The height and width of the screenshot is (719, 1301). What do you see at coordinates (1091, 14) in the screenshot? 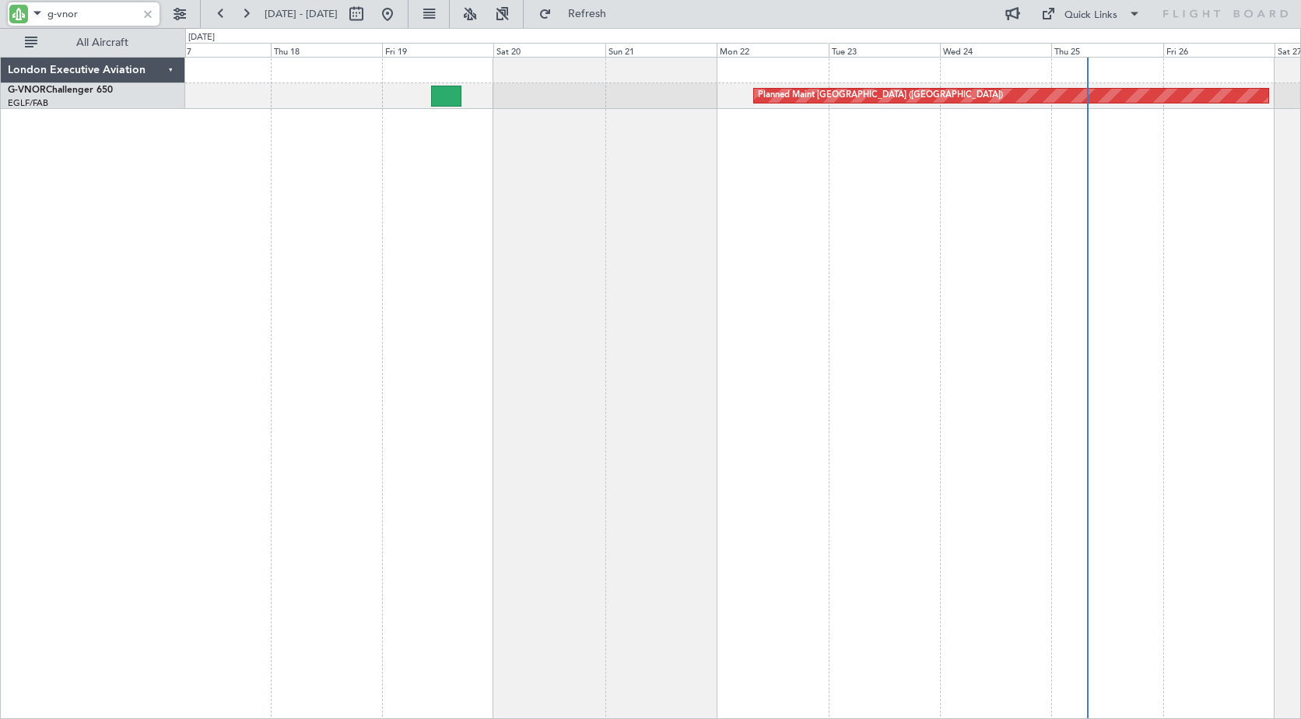
I see `button: Quick Links` at bounding box center [1091, 14].